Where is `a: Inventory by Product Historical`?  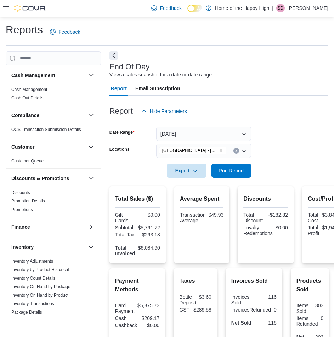 a: Inventory by Product Historical is located at coordinates (40, 270).